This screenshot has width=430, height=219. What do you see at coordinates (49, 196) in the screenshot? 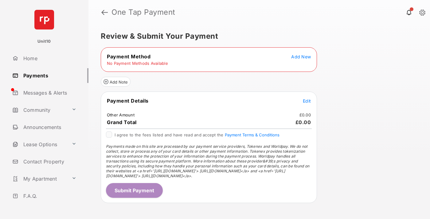
I see `a: F.A.Q.` at bounding box center [49, 196].